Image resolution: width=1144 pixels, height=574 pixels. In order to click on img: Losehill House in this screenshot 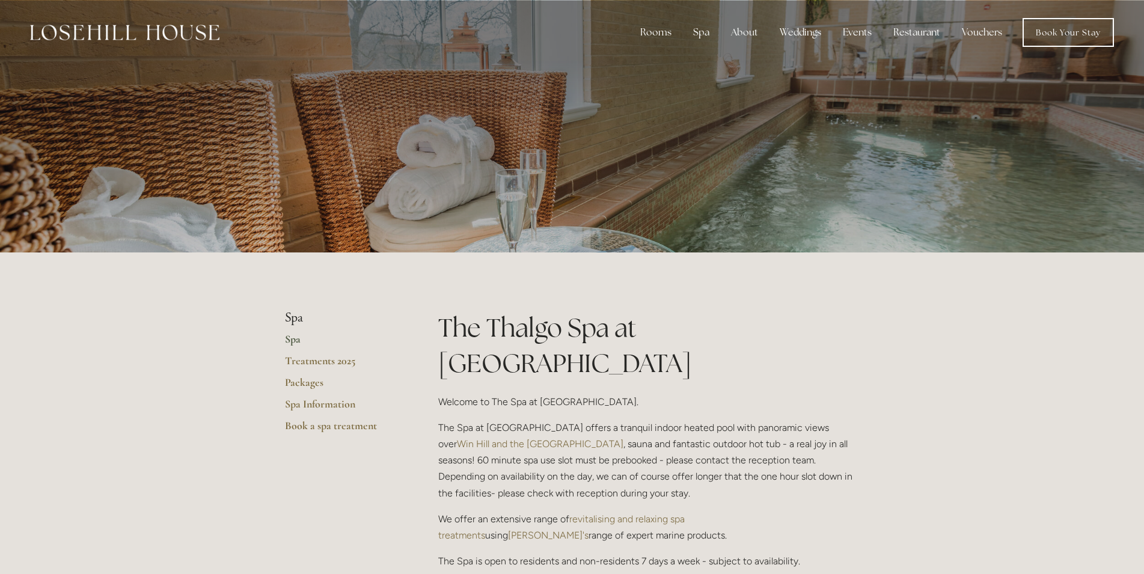, I will do `click(124, 32)`.